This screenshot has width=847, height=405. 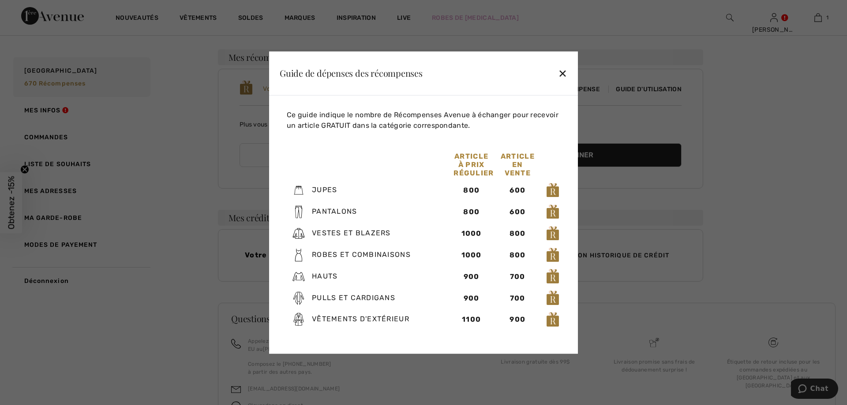 I want to click on div: Article à prix régulier, so click(x=471, y=164).